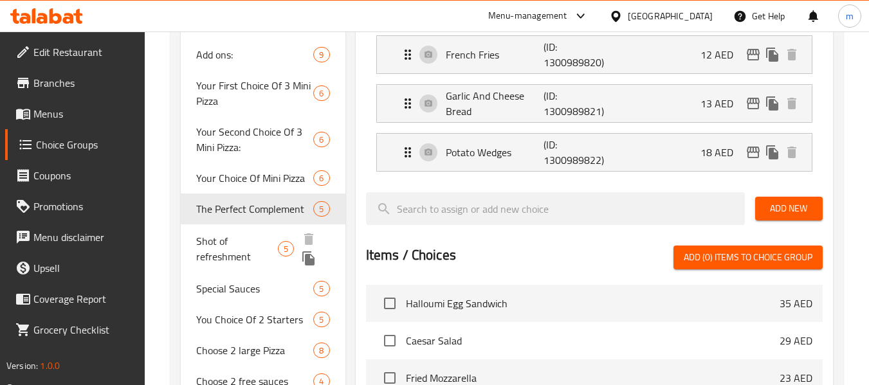 This screenshot has width=869, height=385. I want to click on a: Branches, so click(75, 83).